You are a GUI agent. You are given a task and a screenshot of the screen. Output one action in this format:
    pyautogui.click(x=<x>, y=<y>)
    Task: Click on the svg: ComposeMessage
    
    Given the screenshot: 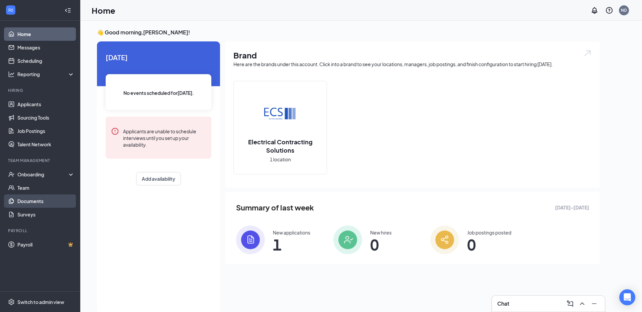 What is the action you would take?
    pyautogui.click(x=570, y=304)
    